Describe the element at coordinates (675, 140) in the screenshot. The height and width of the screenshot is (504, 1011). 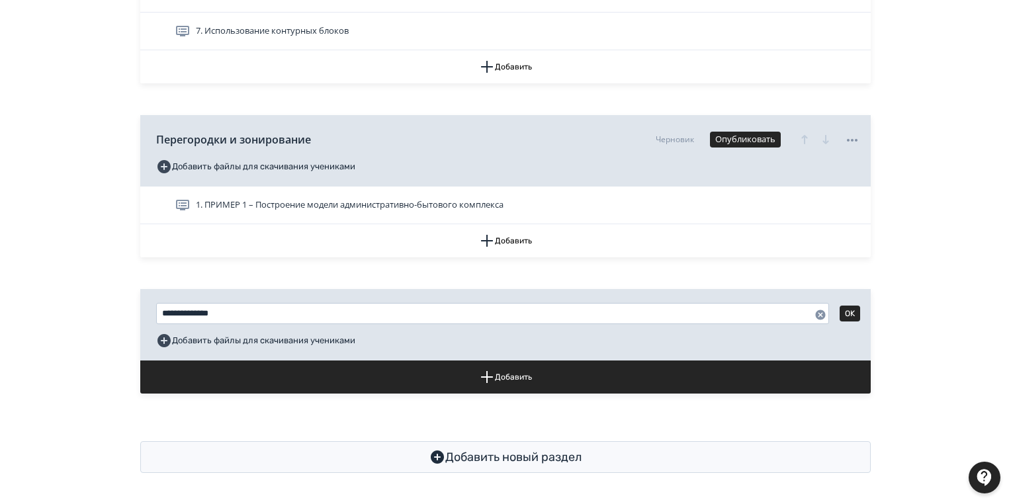
I see `div: Черновик` at that location.